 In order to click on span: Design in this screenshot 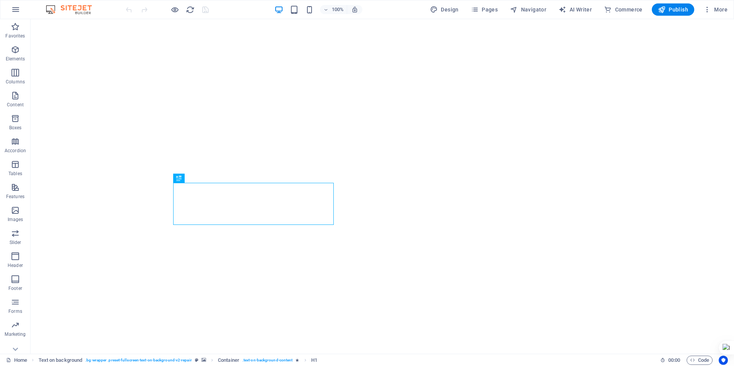, I will do `click(444, 10)`.